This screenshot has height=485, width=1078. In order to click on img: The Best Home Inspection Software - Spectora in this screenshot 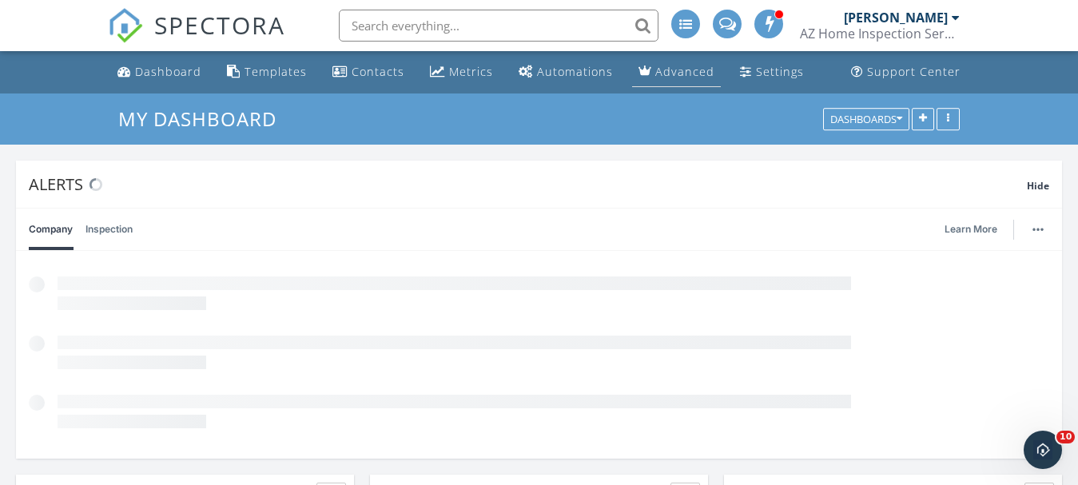, I will do `click(125, 26)`.